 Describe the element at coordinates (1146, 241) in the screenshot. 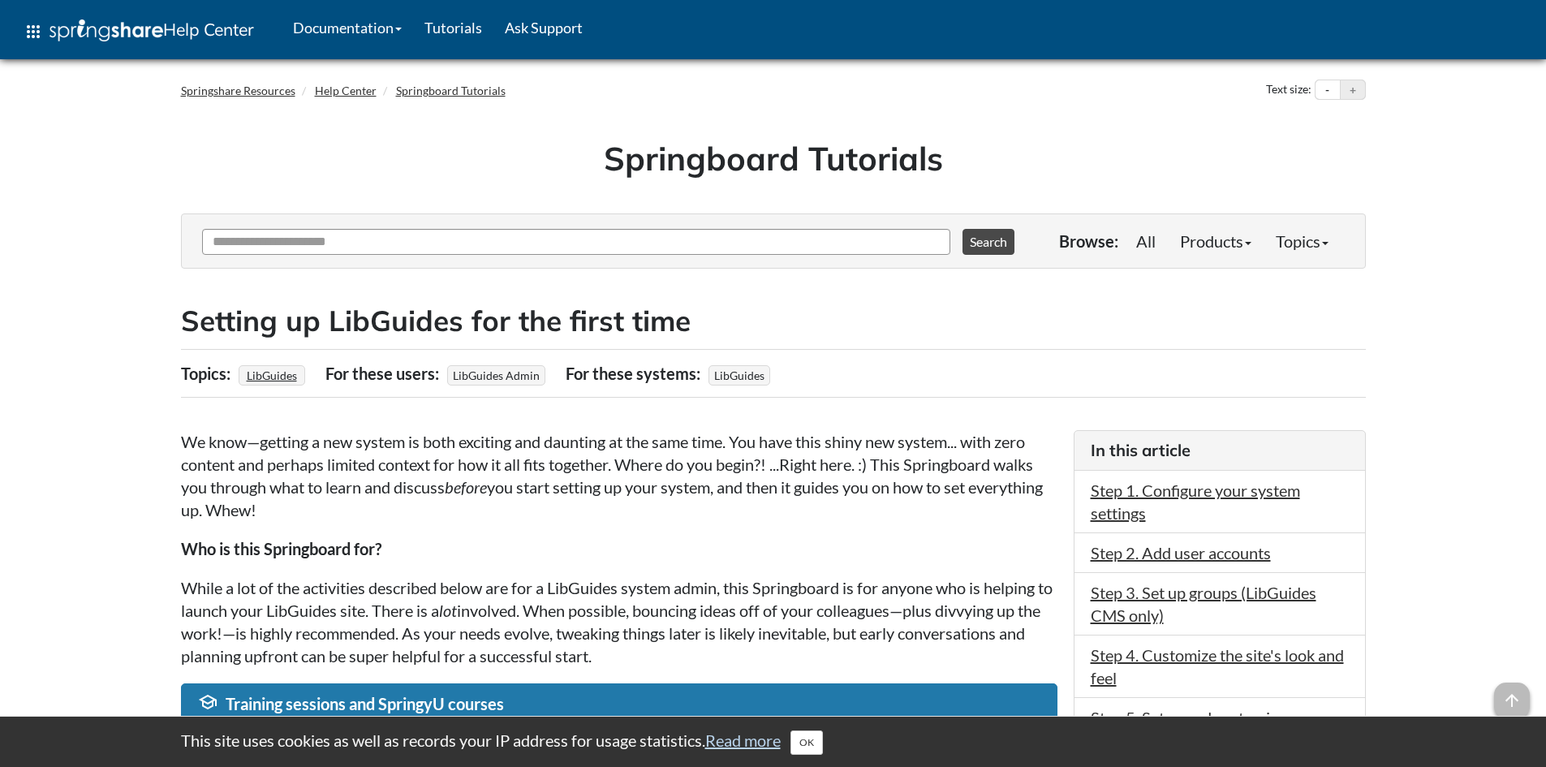

I see `a: All` at that location.